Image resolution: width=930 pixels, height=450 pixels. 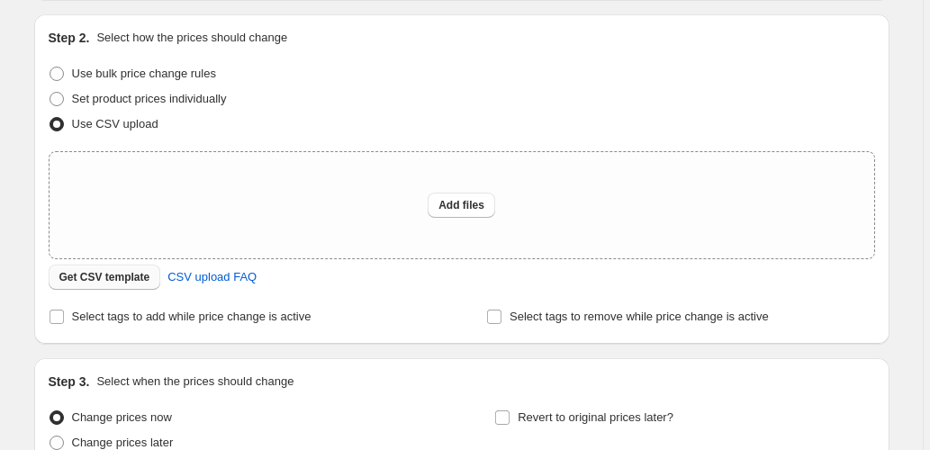 What do you see at coordinates (192, 316) in the screenshot?
I see `span: Select tags to add while price change is active` at bounding box center [192, 316].